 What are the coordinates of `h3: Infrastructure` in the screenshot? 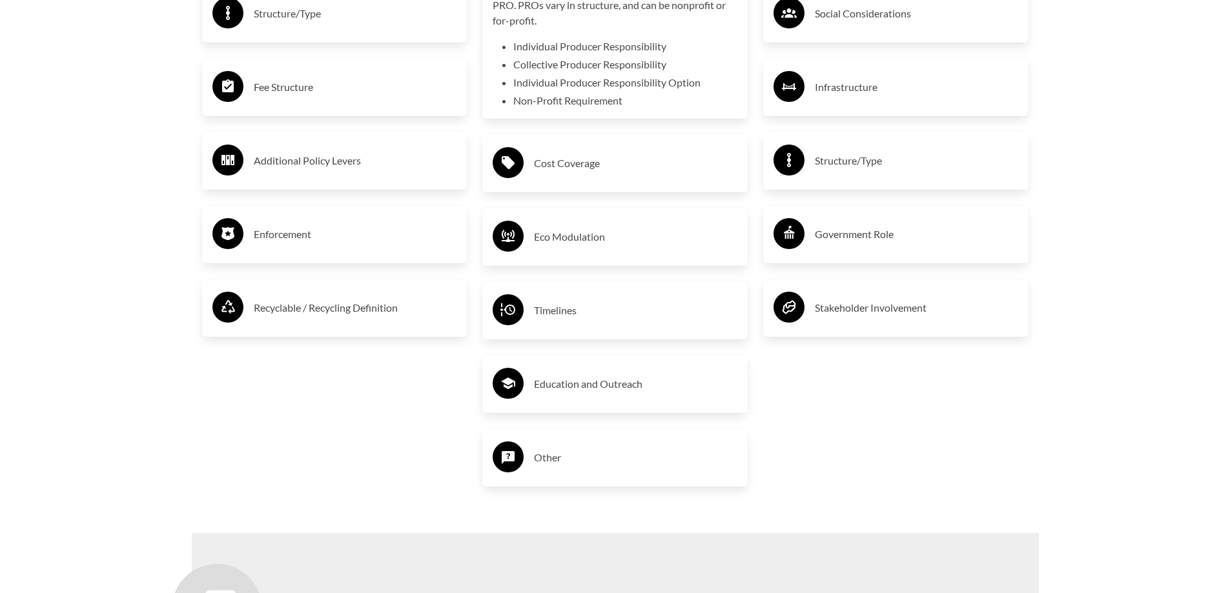 It's located at (916, 87).